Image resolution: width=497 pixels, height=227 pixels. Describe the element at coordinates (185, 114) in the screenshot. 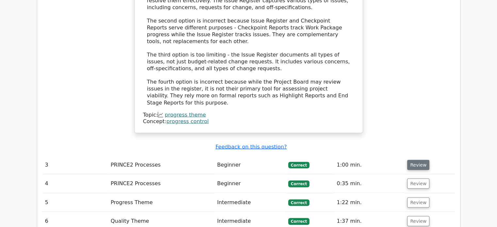

I see `a: progress theme` at that location.